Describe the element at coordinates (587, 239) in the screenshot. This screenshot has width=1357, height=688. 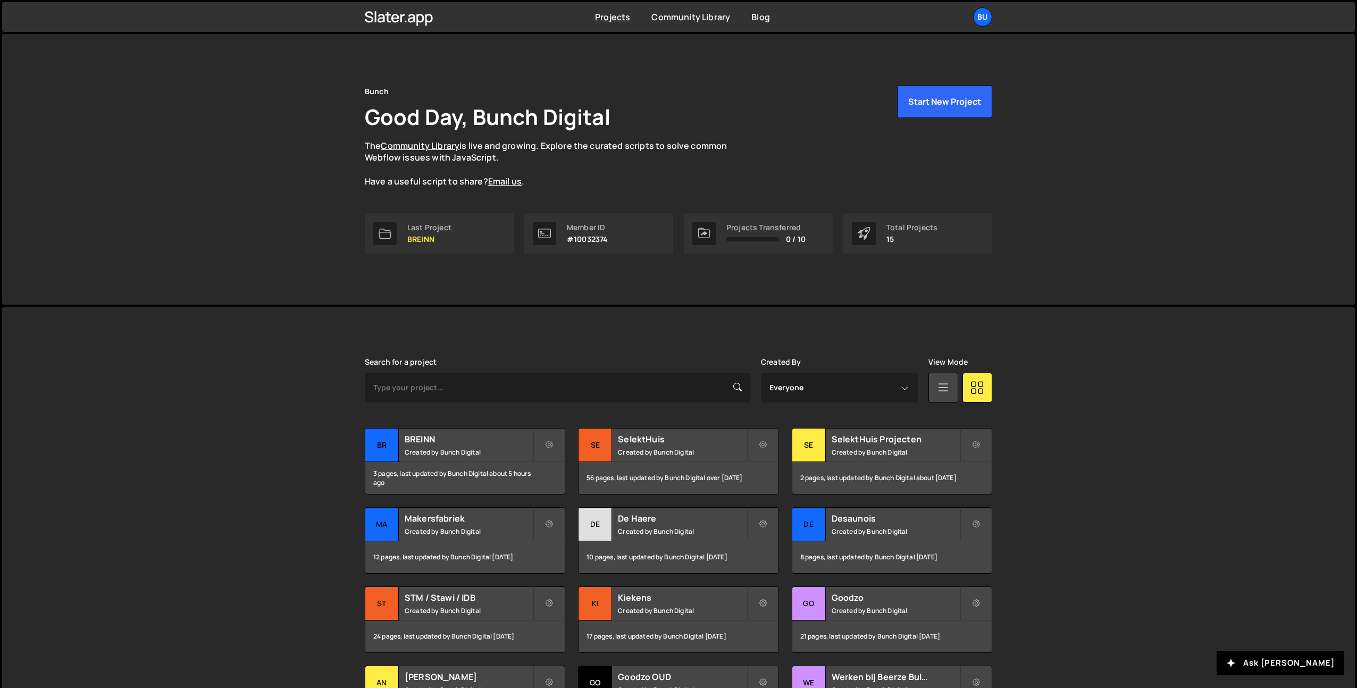
I see `p: #10032374` at that location.